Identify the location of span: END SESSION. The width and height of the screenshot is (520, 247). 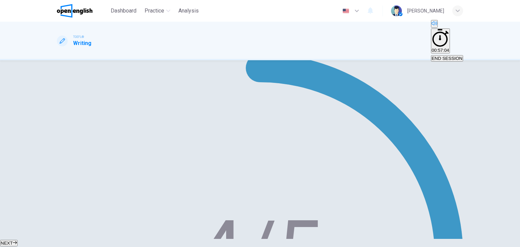
(447, 58).